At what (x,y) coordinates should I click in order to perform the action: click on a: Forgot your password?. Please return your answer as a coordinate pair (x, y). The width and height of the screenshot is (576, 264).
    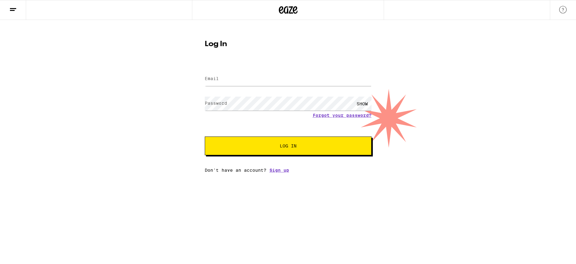
    Looking at the image, I should click on (342, 115).